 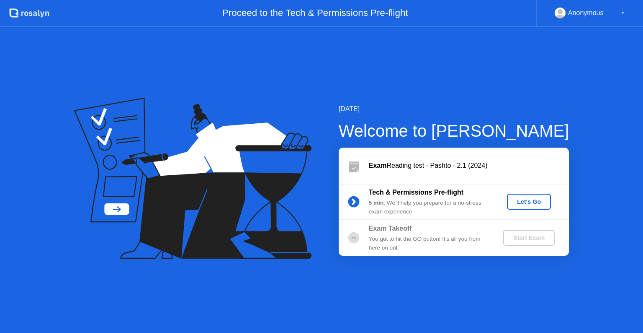 I want to click on b: 5 min, so click(x=377, y=202).